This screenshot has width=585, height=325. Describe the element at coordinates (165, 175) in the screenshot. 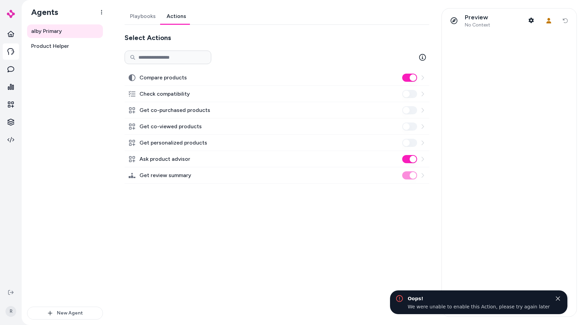

I see `label: Get review summary` at that location.